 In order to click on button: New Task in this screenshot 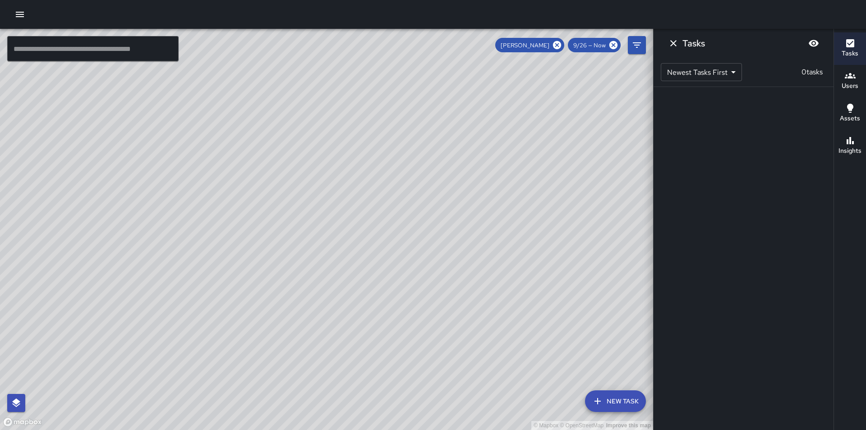, I will do `click(615, 401)`.